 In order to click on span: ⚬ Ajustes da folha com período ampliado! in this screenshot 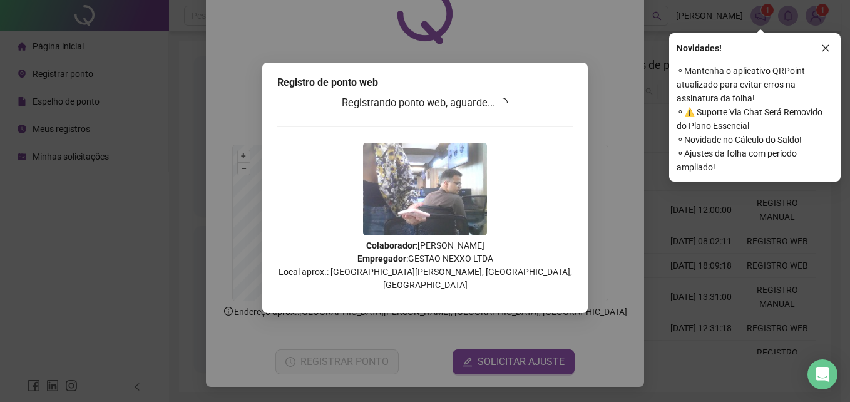, I will do `click(755, 160)`.